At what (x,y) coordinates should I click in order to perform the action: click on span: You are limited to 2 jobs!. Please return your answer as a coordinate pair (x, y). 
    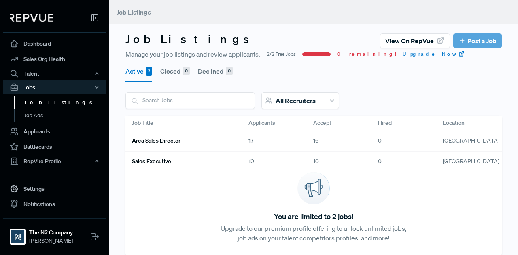
    Looking at the image, I should click on (314, 217).